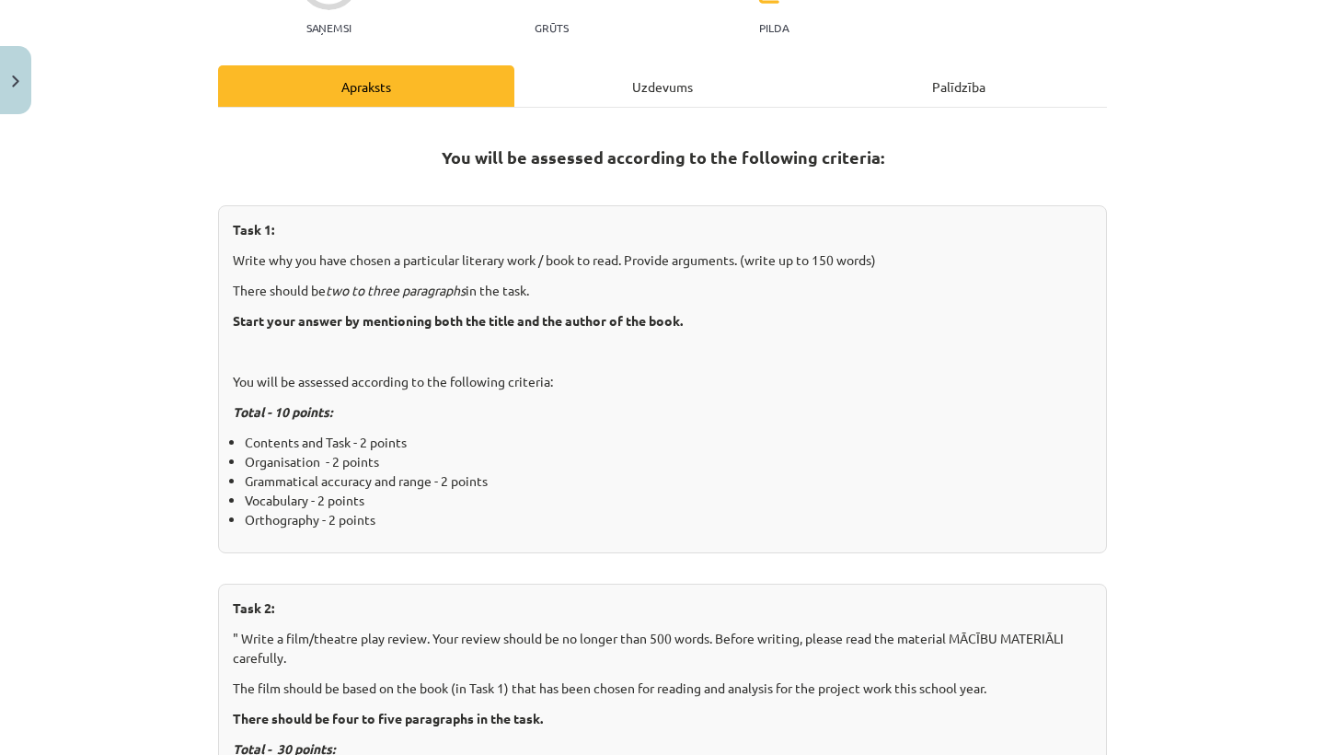  Describe the element at coordinates (396, 290) in the screenshot. I see `em: two to three paragraphs` at that location.